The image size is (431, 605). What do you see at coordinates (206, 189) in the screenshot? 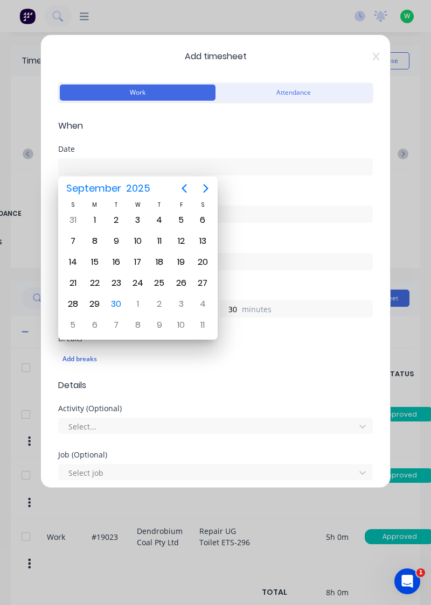
I see `button: Next page` at bounding box center [206, 189].